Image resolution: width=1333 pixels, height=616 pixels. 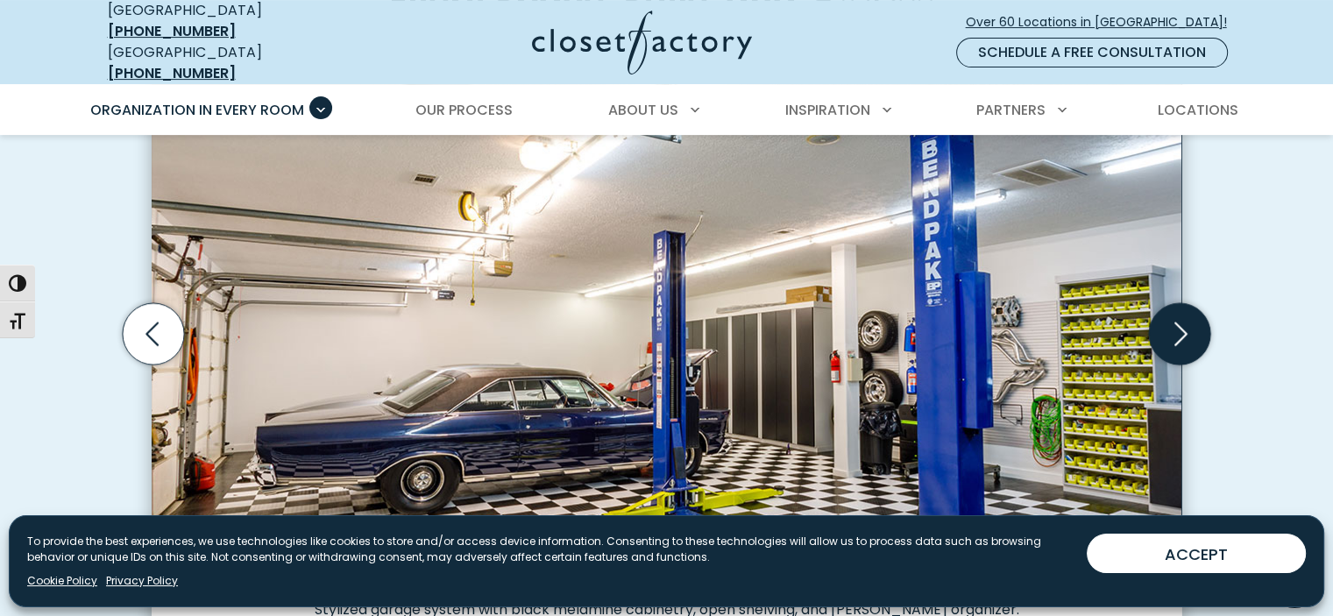 What do you see at coordinates (827, 110) in the screenshot?
I see `span: Inspiration` at bounding box center [827, 110].